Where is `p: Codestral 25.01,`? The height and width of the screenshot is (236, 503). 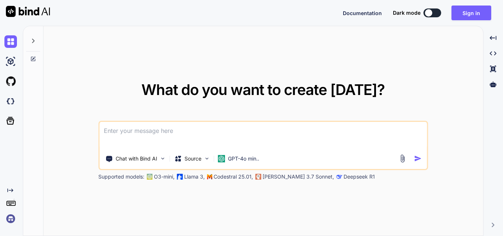
p: Codestral 25.01, is located at coordinates (233, 177).